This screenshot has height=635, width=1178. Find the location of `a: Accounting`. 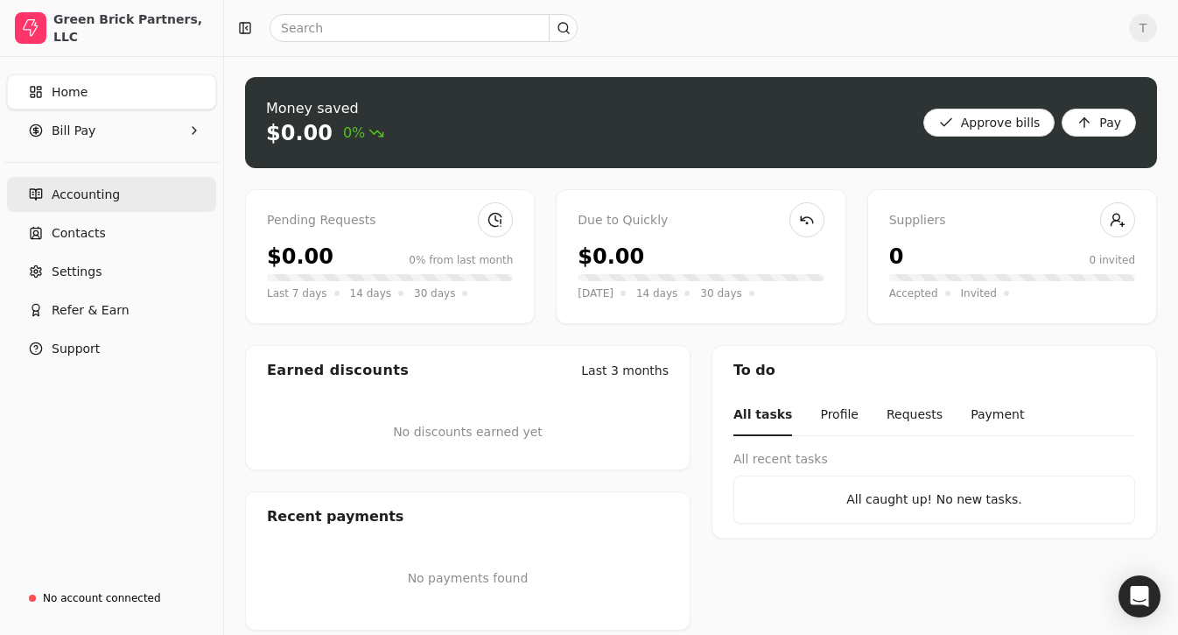

a: Accounting is located at coordinates (111, 194).